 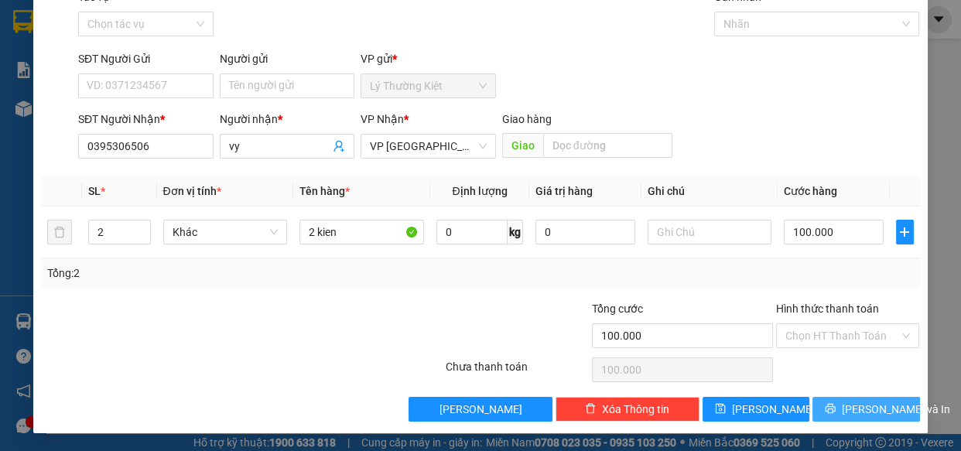 I want to click on button: plus, so click(x=904, y=232).